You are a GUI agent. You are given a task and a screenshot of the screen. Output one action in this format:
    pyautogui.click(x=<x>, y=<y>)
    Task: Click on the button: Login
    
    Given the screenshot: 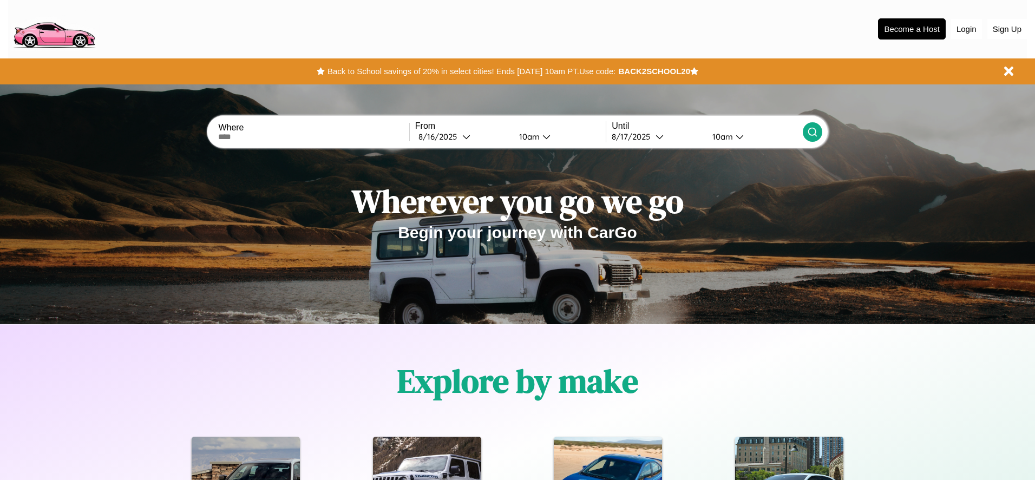 What is the action you would take?
    pyautogui.click(x=966, y=29)
    